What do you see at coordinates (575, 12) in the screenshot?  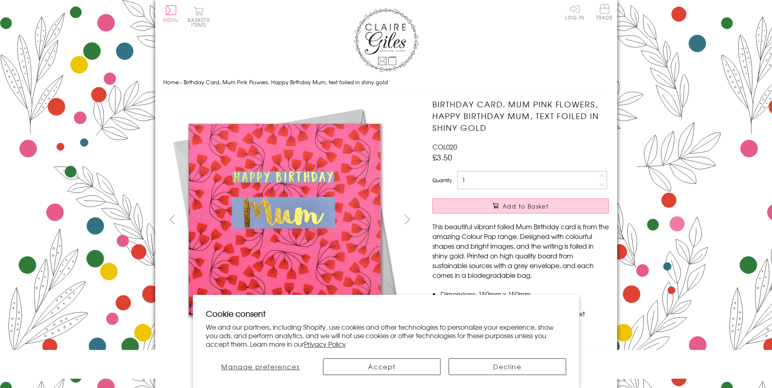 I see `a: Log In` at bounding box center [575, 12].